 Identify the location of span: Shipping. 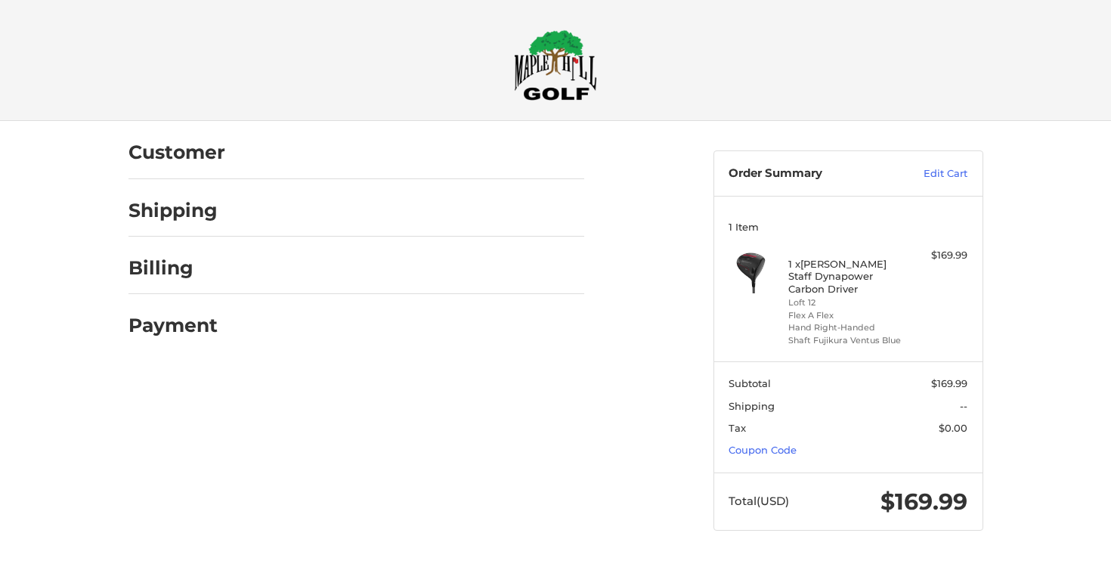
(751, 406).